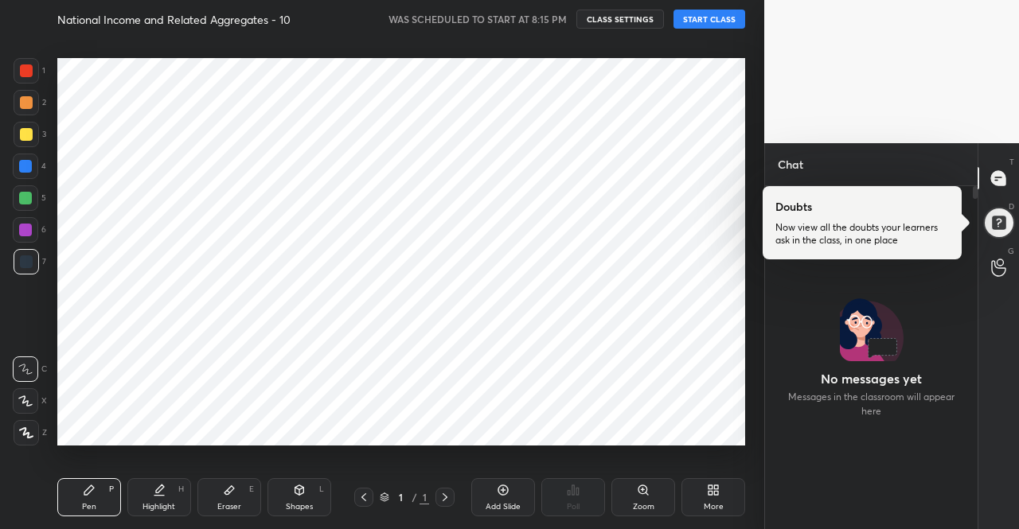  Describe the element at coordinates (29, 166) in the screenshot. I see `div: 4` at that location.